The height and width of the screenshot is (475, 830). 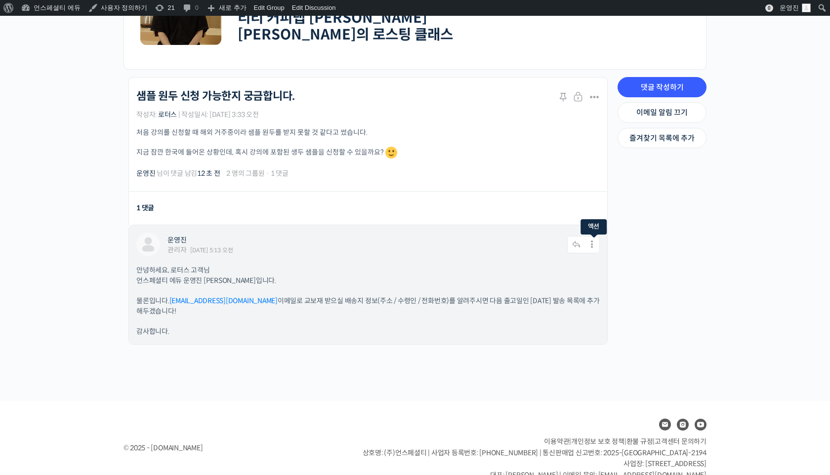 I want to click on span: 님이 댓글 남김, so click(x=178, y=173).